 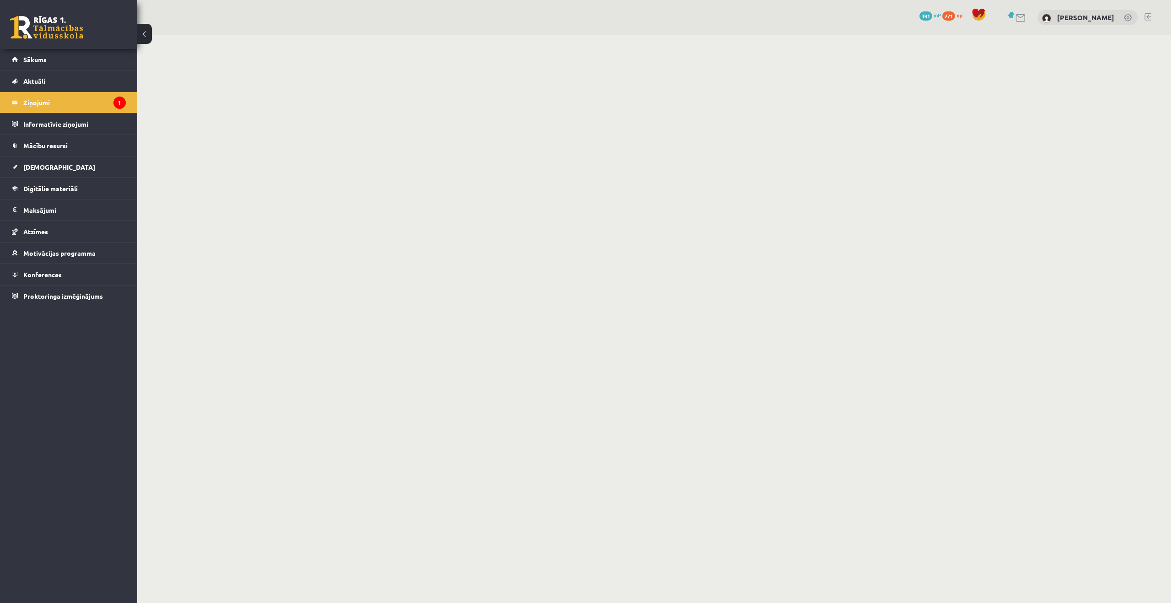 What do you see at coordinates (43, 274) in the screenshot?
I see `span: Konferences` at bounding box center [43, 274].